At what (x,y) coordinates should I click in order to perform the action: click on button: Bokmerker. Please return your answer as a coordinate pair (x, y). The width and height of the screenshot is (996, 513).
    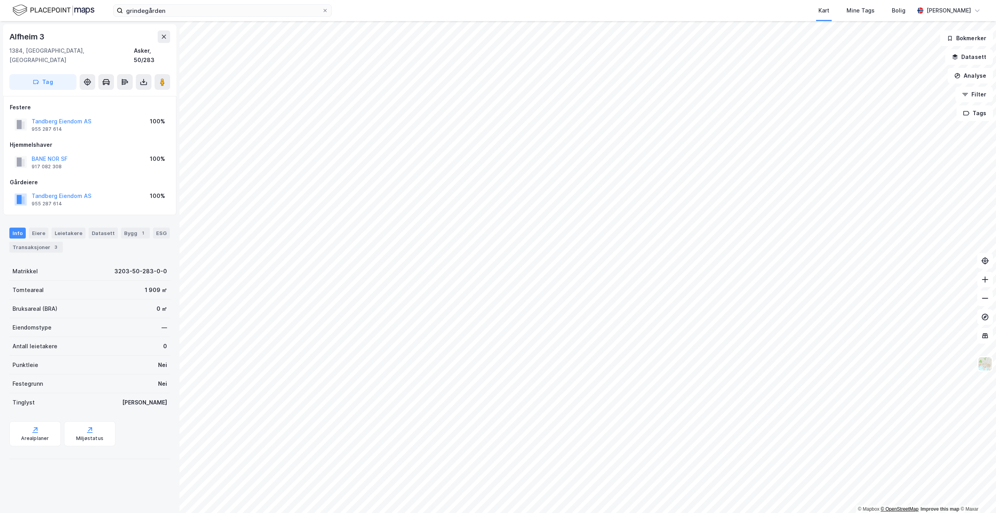
    Looking at the image, I should click on (967, 38).